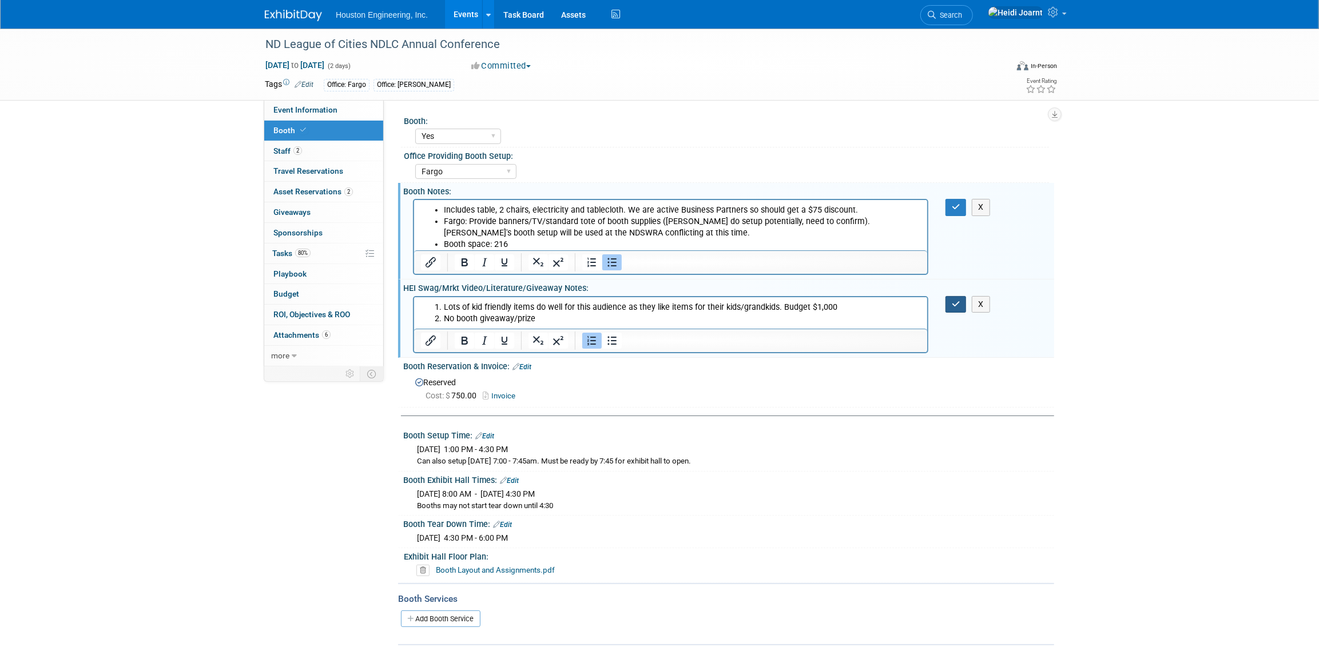 The image size is (1319, 667). What do you see at coordinates (729, 479) in the screenshot?
I see `div: Booth Exhibit Hall Times:` at bounding box center [729, 479].